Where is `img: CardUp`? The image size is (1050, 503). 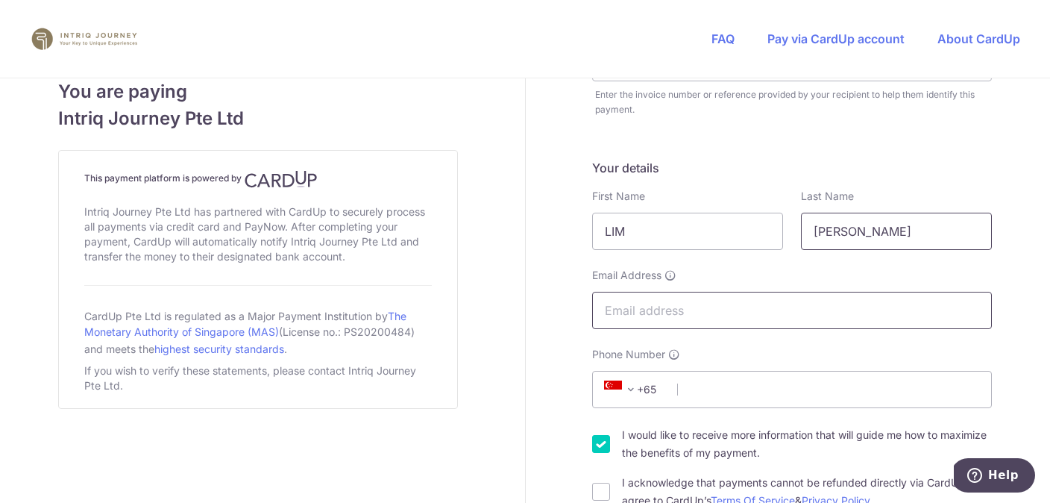
img: CardUp is located at coordinates (281, 179).